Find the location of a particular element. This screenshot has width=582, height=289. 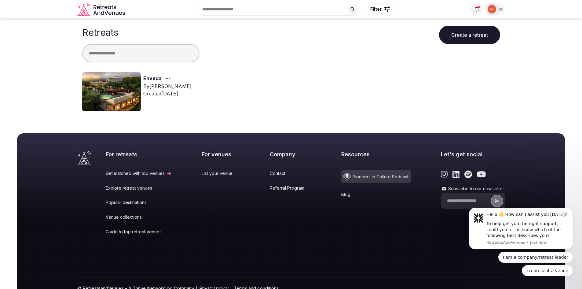

div: message notification from RetreatsAndVenues, Just now. Hello 👋 How can I assist you today? To hel... is located at coordinates (61, 26).